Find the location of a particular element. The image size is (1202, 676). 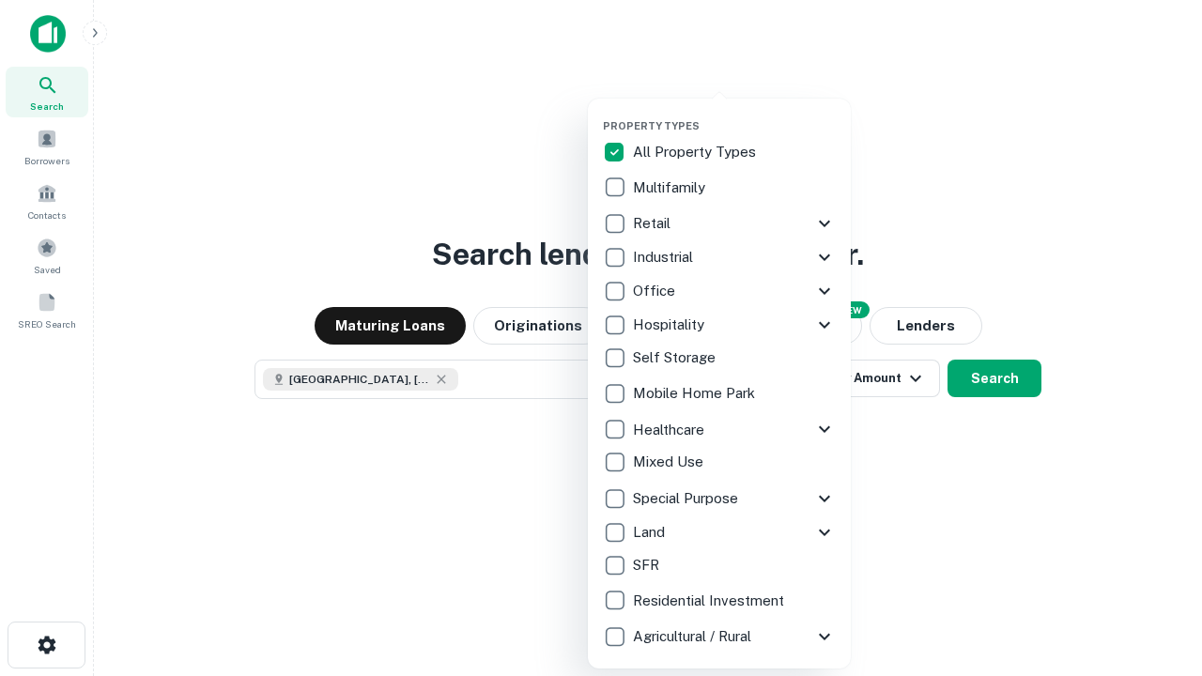

p: Agricultural / Rural is located at coordinates (694, 637).